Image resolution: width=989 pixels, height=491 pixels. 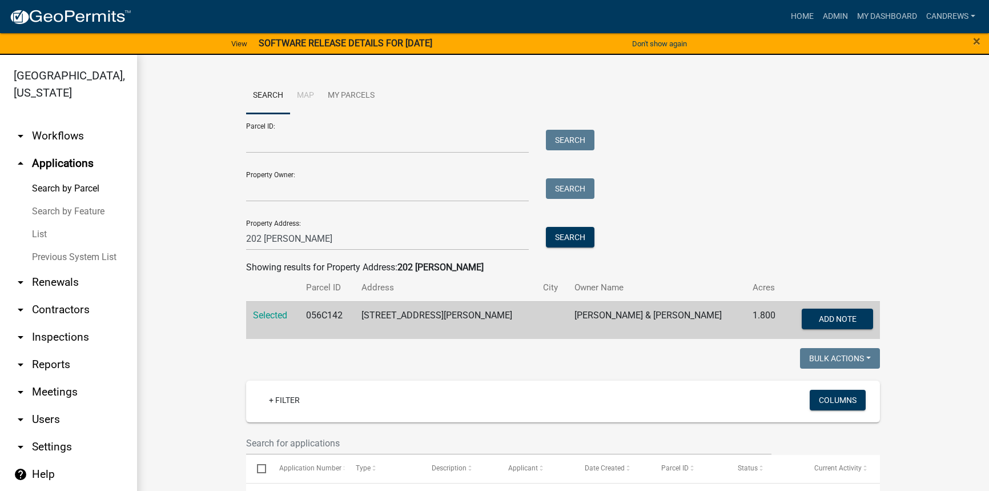 I want to click on span: Application Number, so click(x=310, y=468).